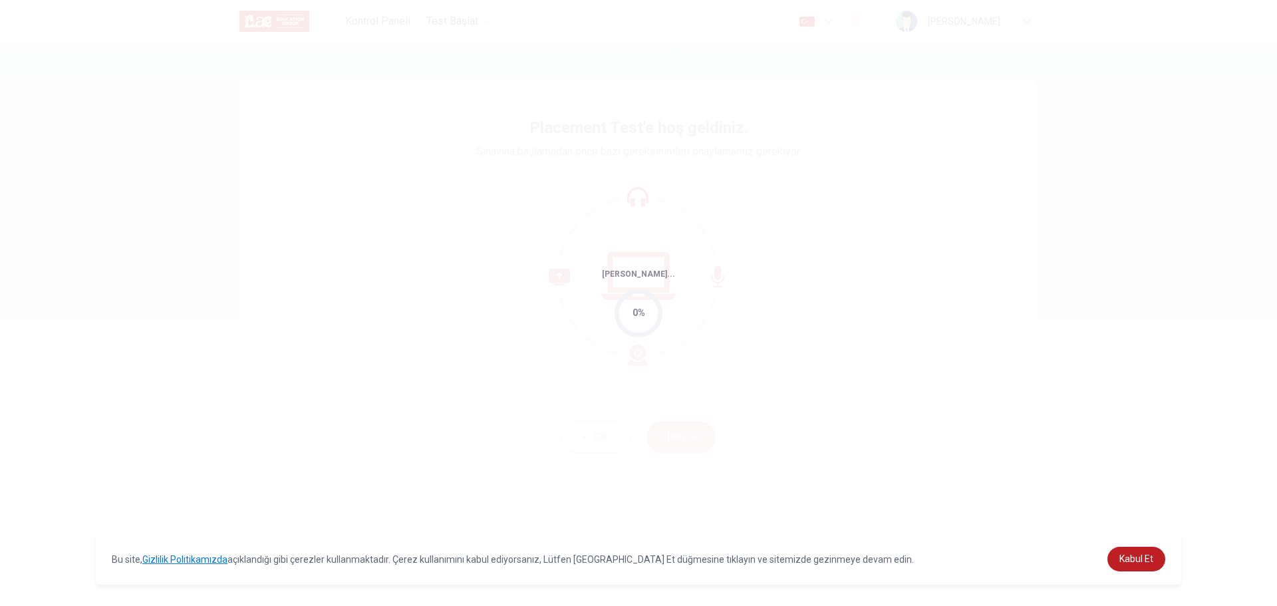 This screenshot has width=1277, height=606. I want to click on span: Bu site, açıklandığı gibi çerezler kullanmaktadır. Çerez kullanımını kabul ediyorsanız, Lütfen [G..., so click(513, 560).